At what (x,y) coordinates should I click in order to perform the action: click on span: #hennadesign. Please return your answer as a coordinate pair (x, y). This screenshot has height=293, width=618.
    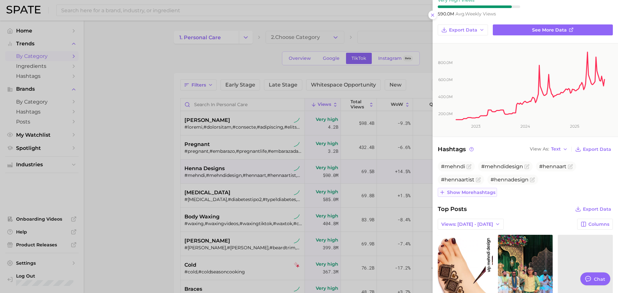
    Looking at the image, I should click on (510, 180).